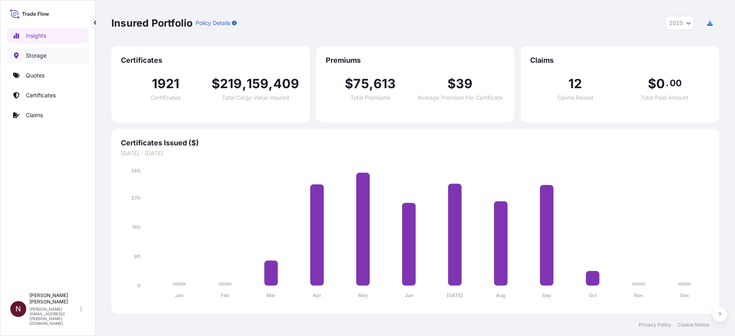 This screenshot has height=336, width=735. Describe the element at coordinates (41, 95) in the screenshot. I see `p: Certificates` at that location.